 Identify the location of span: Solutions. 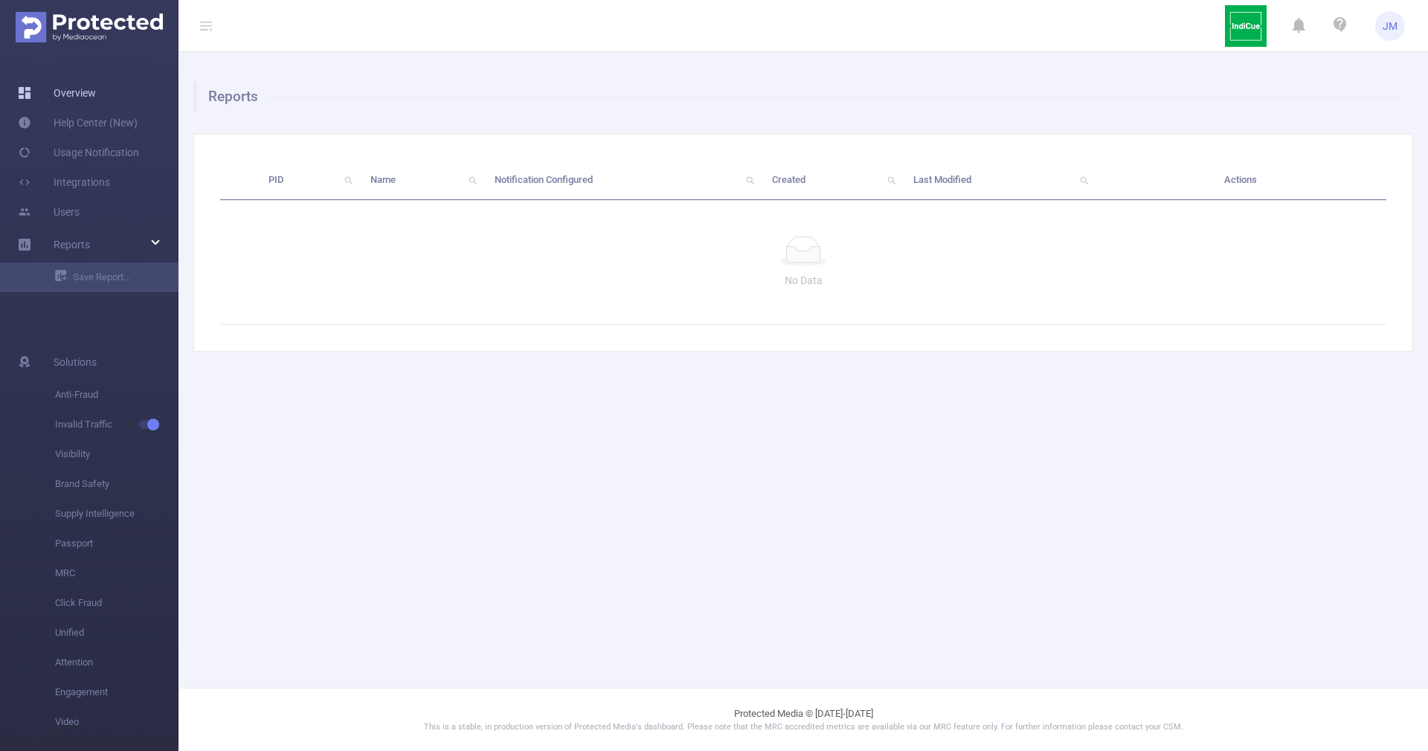
(75, 362).